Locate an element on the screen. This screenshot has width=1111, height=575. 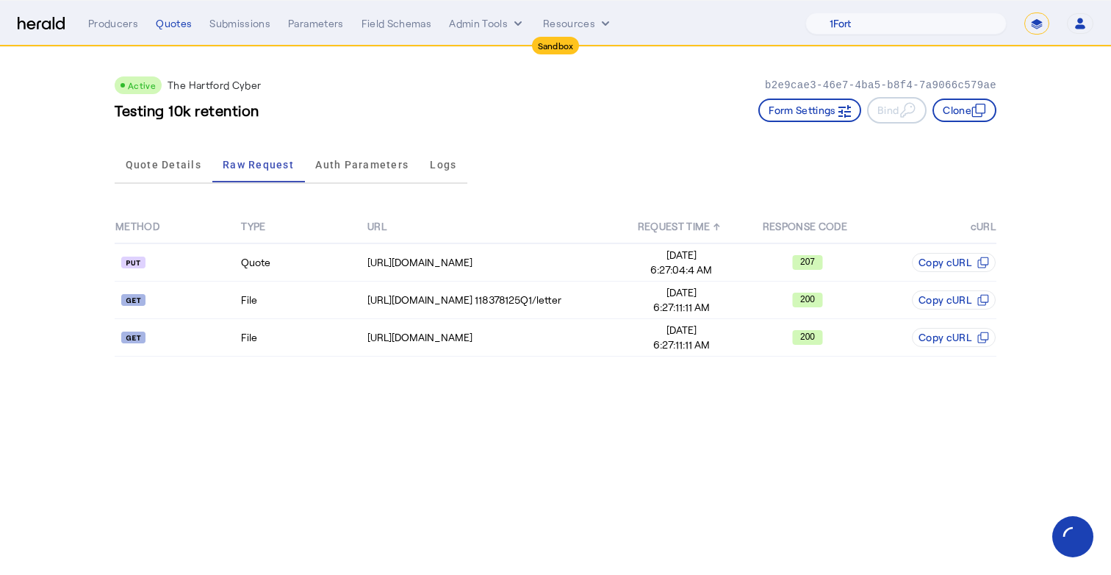
button: internal dropdown menu is located at coordinates (487, 24).